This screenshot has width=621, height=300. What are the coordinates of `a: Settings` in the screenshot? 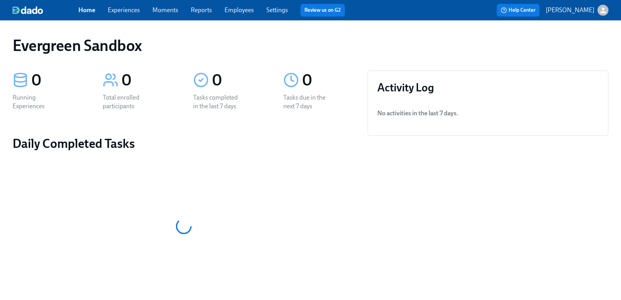 It's located at (277, 10).